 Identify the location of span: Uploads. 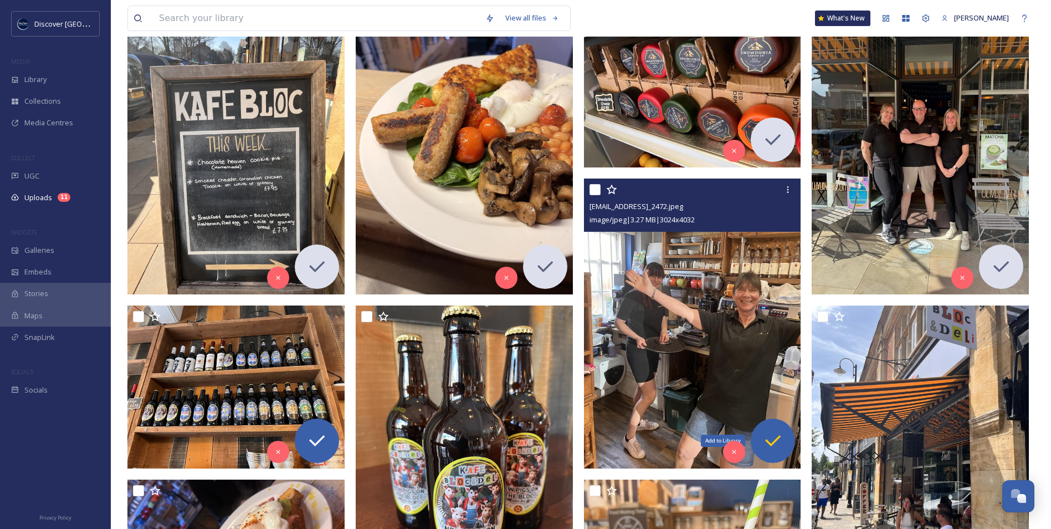
(38, 197).